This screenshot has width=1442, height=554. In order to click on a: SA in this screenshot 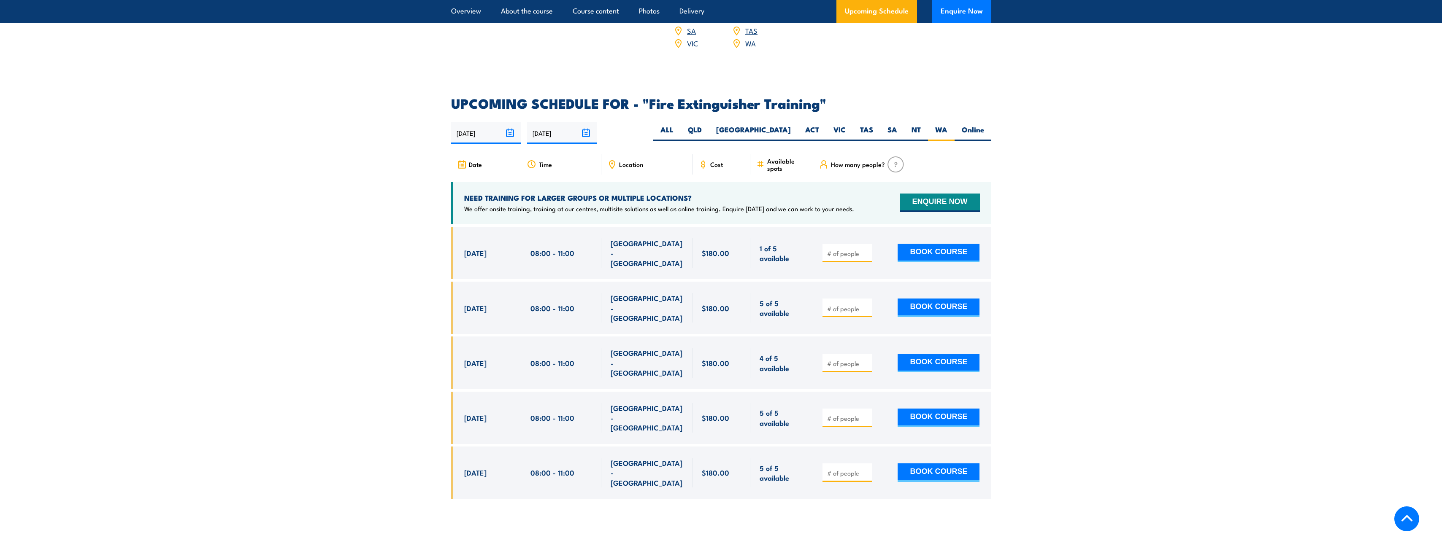, I will do `click(691, 30)`.